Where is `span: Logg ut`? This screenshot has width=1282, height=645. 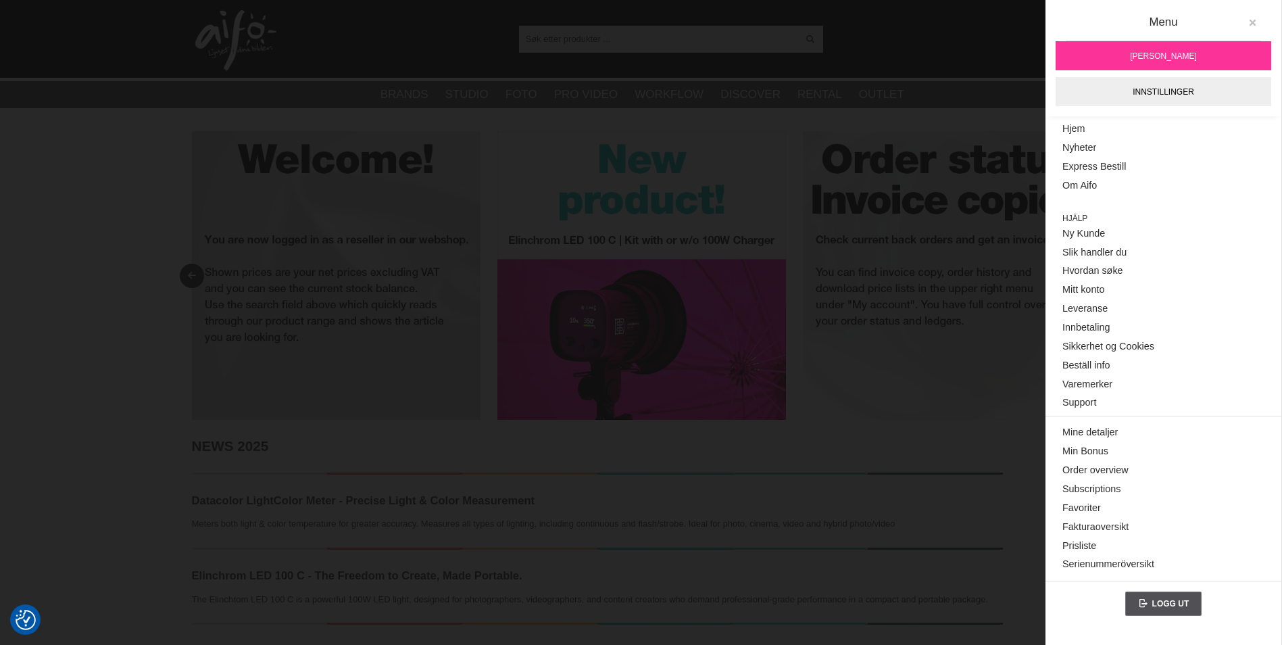 span: Logg ut is located at coordinates (1170, 603).